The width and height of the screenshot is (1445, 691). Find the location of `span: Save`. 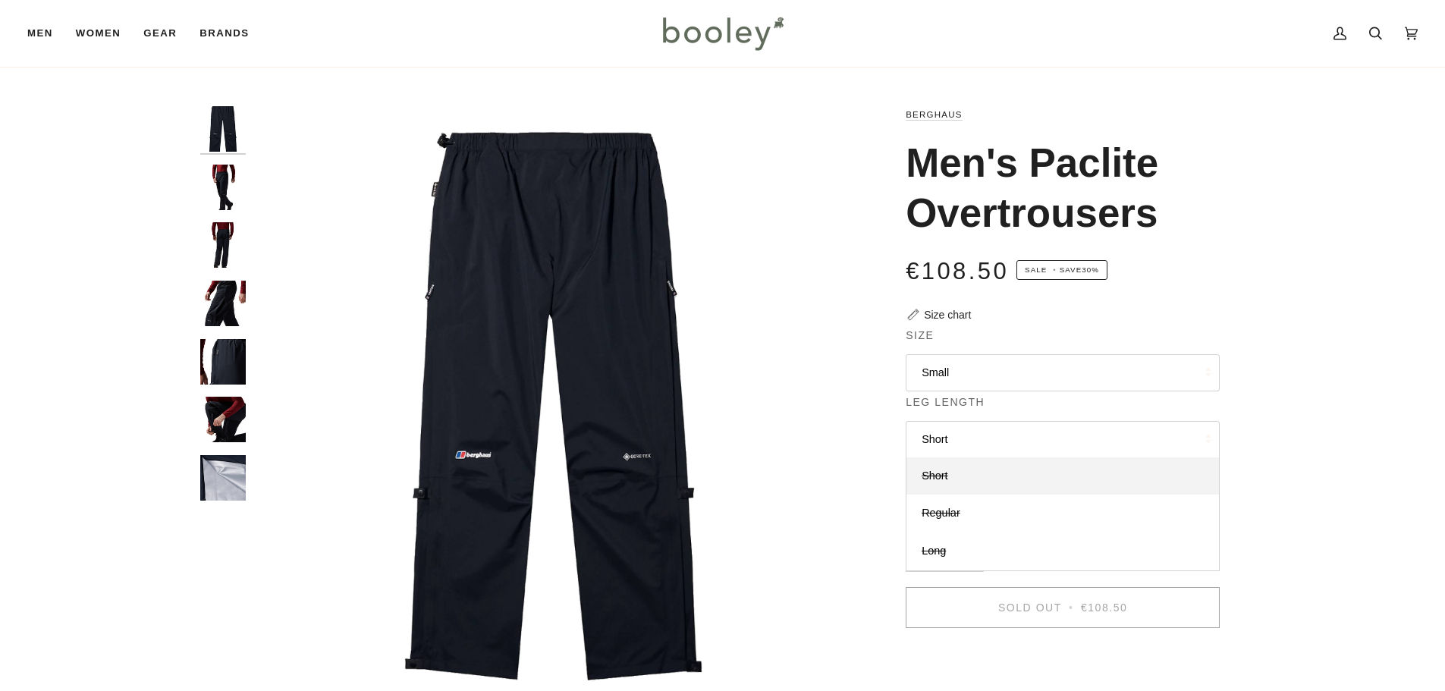

span: Save is located at coordinates (1062, 270).